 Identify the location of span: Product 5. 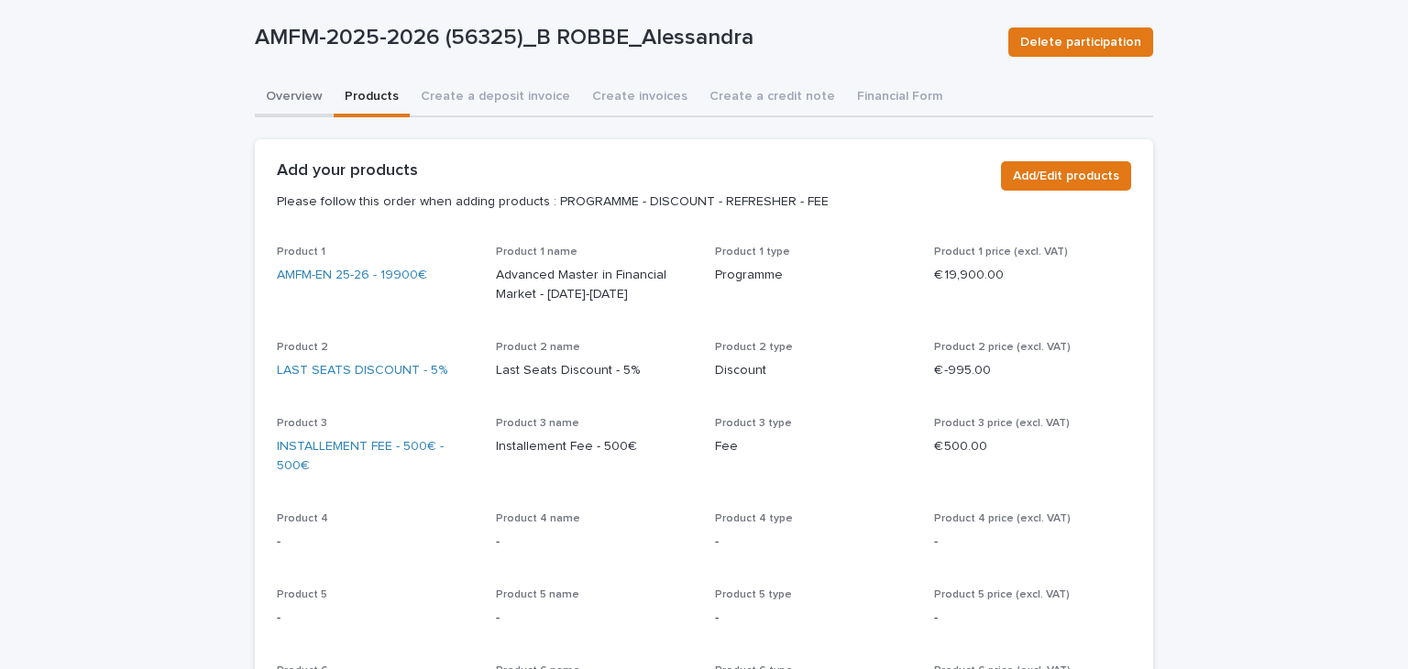
(302, 595).